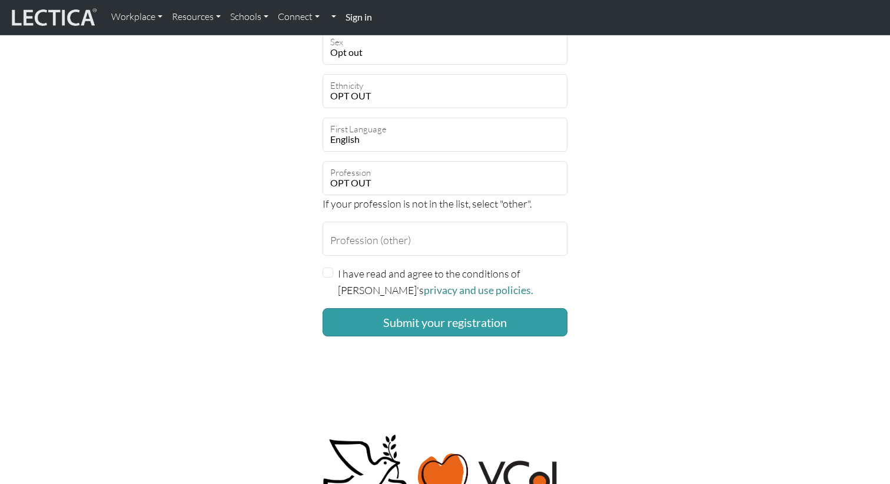  What do you see at coordinates (358, 17) in the screenshot?
I see `a: Sign in` at bounding box center [358, 17].